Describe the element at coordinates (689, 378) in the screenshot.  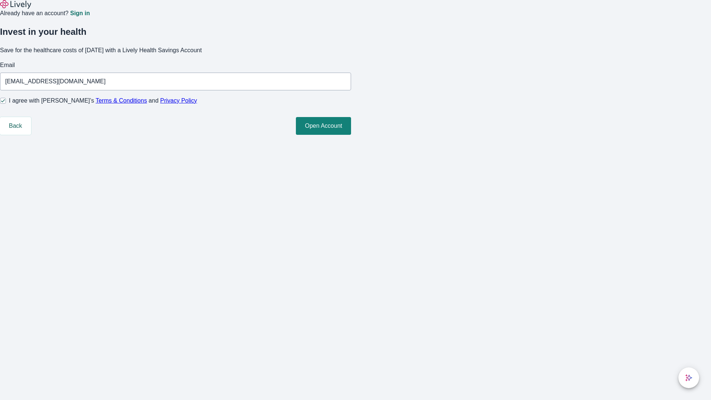
I see `button: chat` at that location.